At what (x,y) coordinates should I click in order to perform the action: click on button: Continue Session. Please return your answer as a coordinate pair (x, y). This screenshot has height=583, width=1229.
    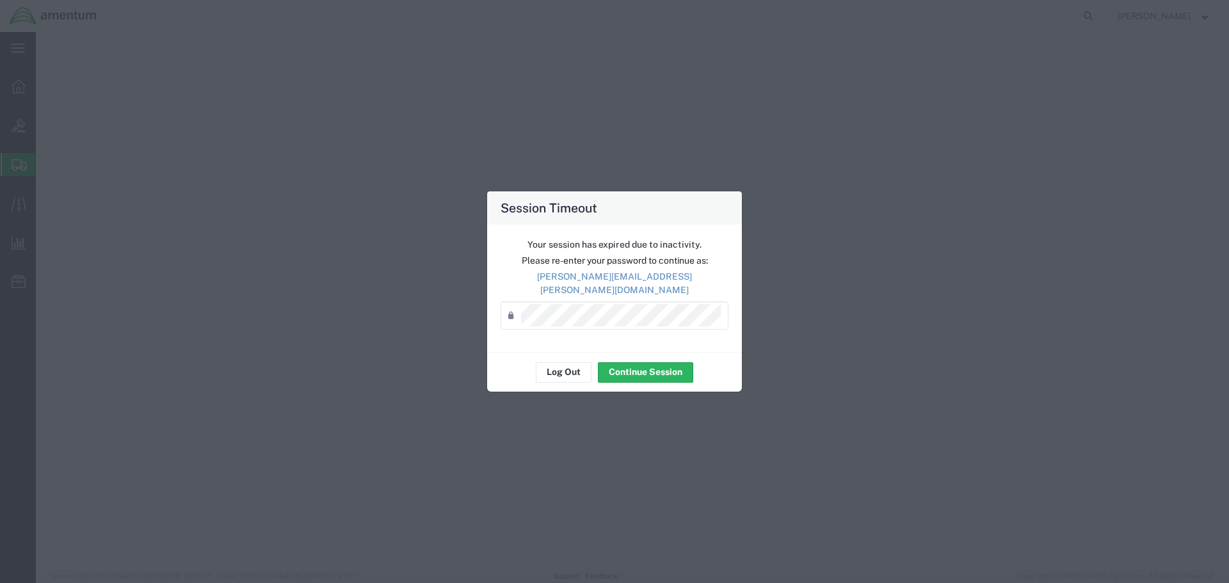
    Looking at the image, I should click on (645, 373).